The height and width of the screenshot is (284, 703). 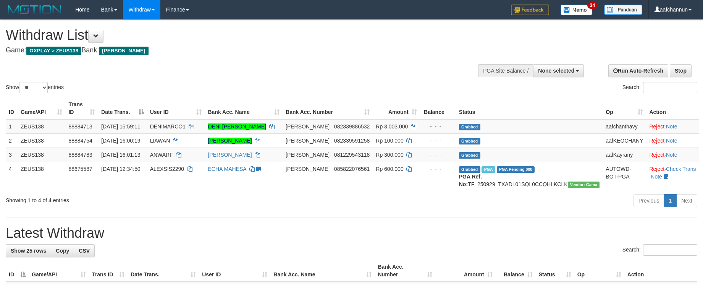 What do you see at coordinates (160, 140) in the screenshot?
I see `span: LIAWAN` at bounding box center [160, 140].